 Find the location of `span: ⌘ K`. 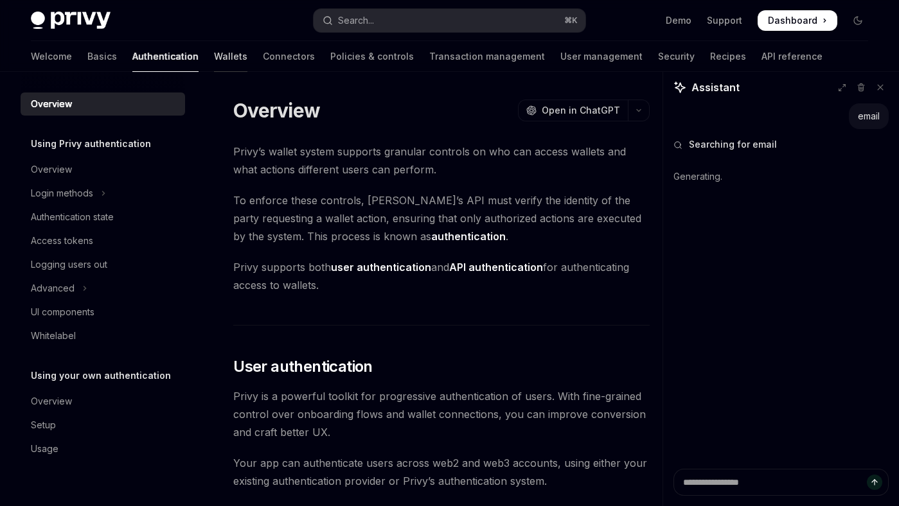

span: ⌘ K is located at coordinates (571, 21).